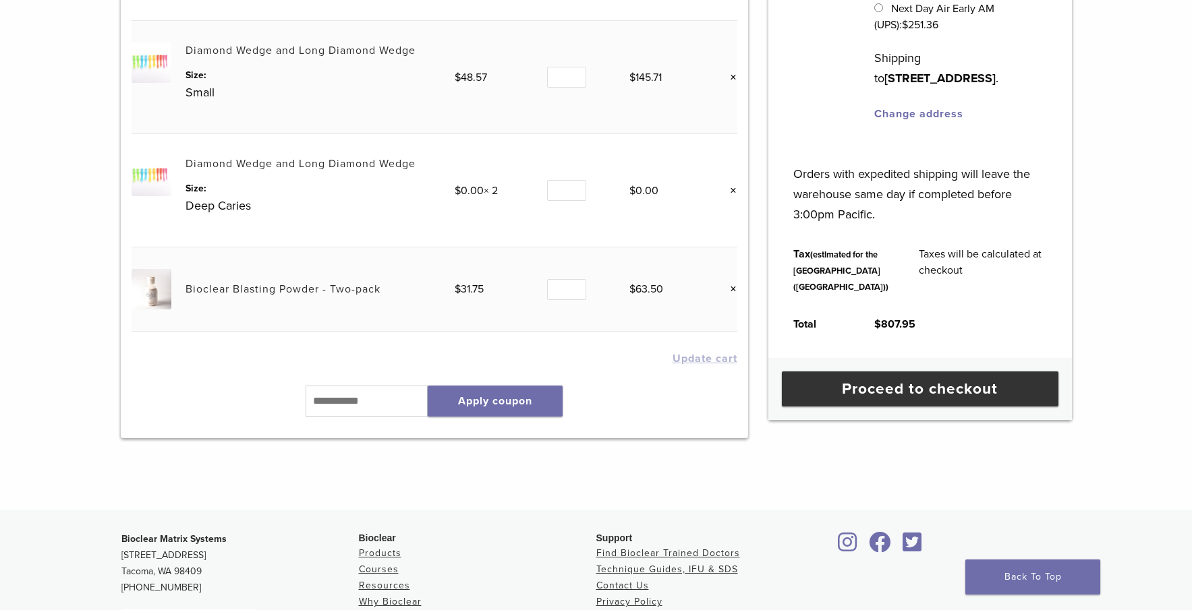 The height and width of the screenshot is (610, 1192). Describe the element at coordinates (629, 602) in the screenshot. I see `a: Privacy Policy` at that location.